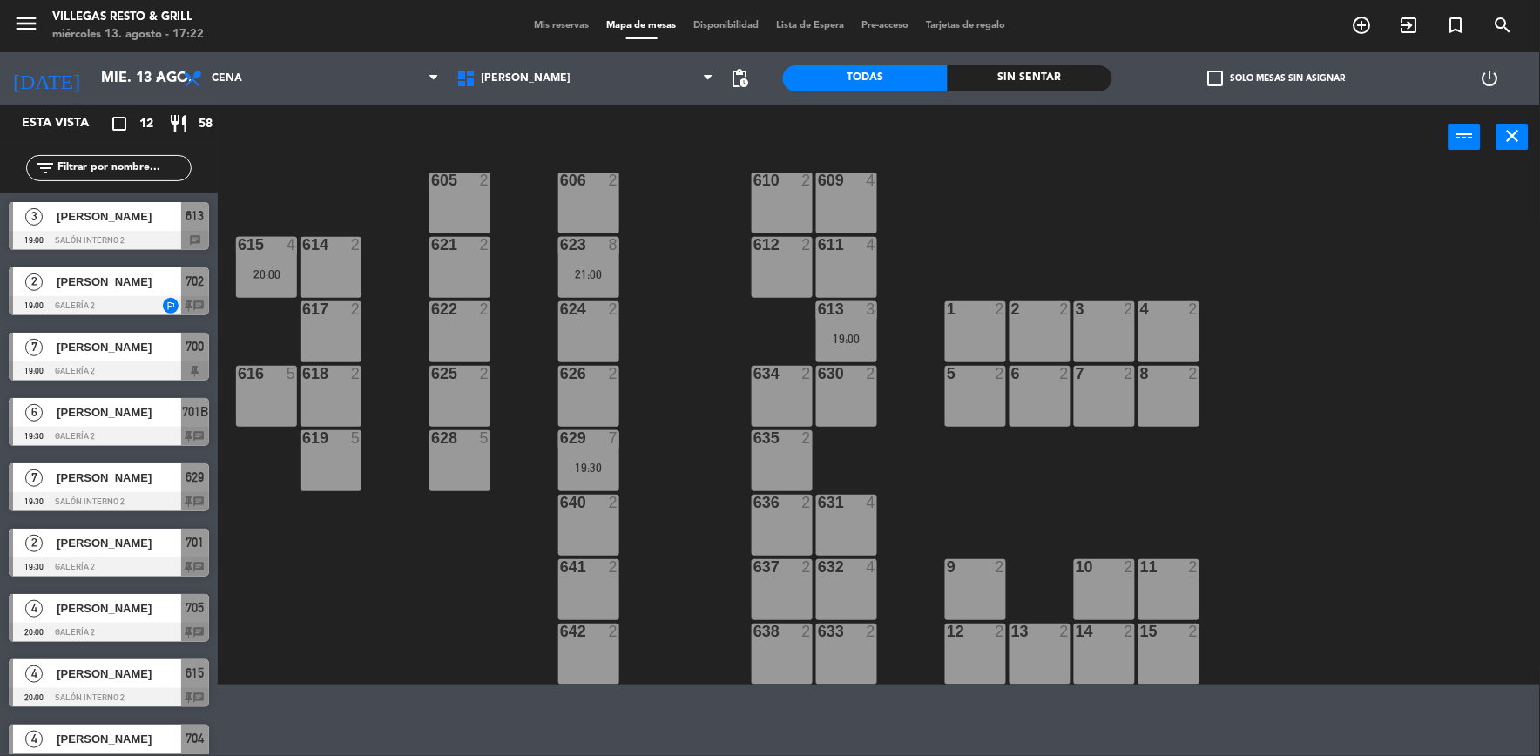 This screenshot has height=756, width=1540. What do you see at coordinates (195, 543) in the screenshot?
I see `span: 701` at bounding box center [195, 543].